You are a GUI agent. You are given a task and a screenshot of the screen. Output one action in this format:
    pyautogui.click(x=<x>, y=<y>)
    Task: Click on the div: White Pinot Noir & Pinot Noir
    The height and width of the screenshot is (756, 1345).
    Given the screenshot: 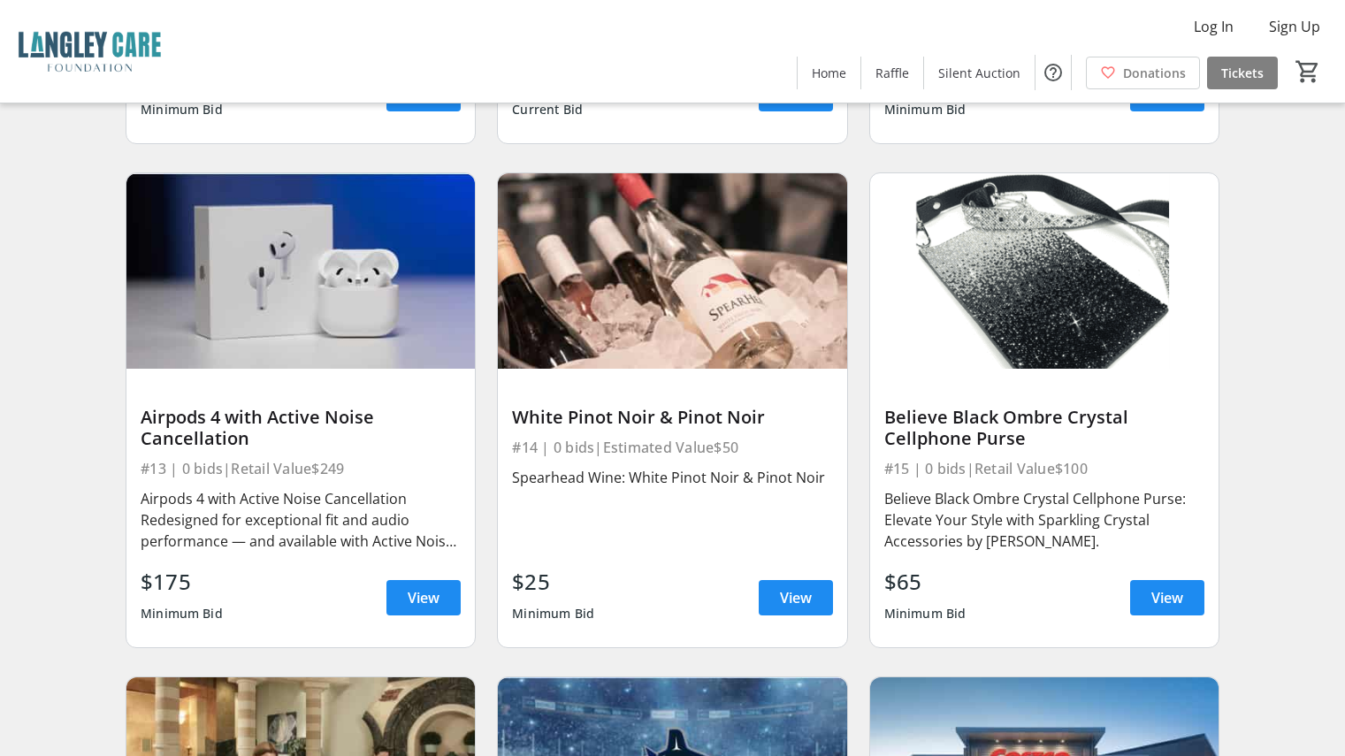 What is the action you would take?
    pyautogui.click(x=672, y=418)
    